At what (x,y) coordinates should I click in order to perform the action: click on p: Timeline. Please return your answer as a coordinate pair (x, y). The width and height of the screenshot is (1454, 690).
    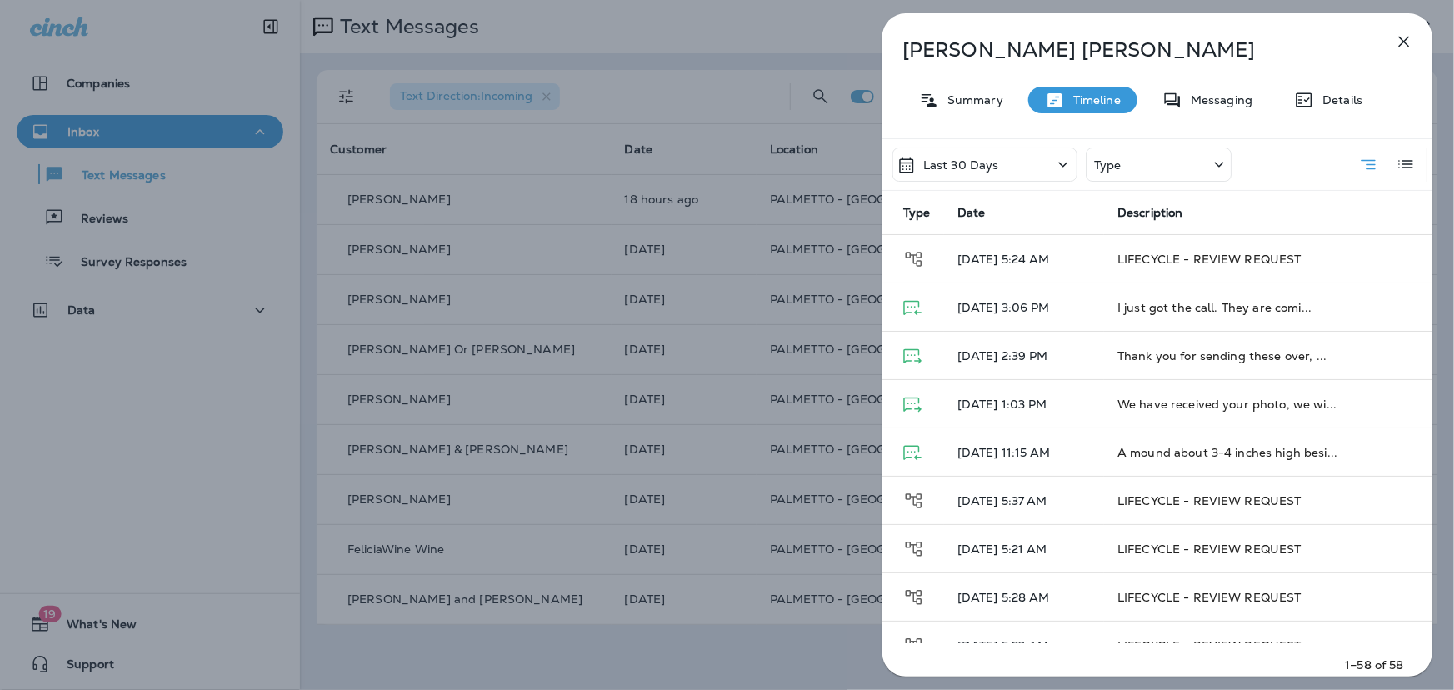
    Looking at the image, I should click on (1093, 100).